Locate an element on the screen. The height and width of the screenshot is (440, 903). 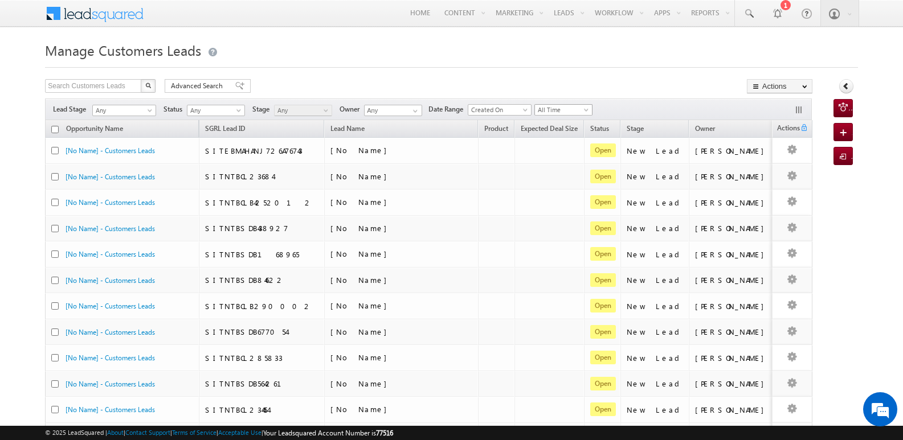
a: Show All Items is located at coordinates (413, 111).